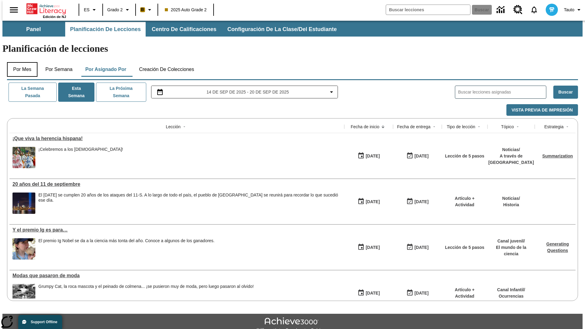 The width and height of the screenshot is (585, 329). Describe the element at coordinates (558, 156) in the screenshot. I see `a: Summarization` at that location.